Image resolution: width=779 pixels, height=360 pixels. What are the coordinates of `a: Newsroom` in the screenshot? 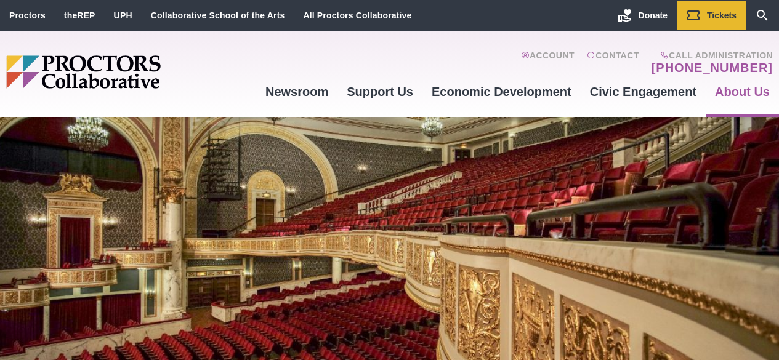 It's located at (297, 92).